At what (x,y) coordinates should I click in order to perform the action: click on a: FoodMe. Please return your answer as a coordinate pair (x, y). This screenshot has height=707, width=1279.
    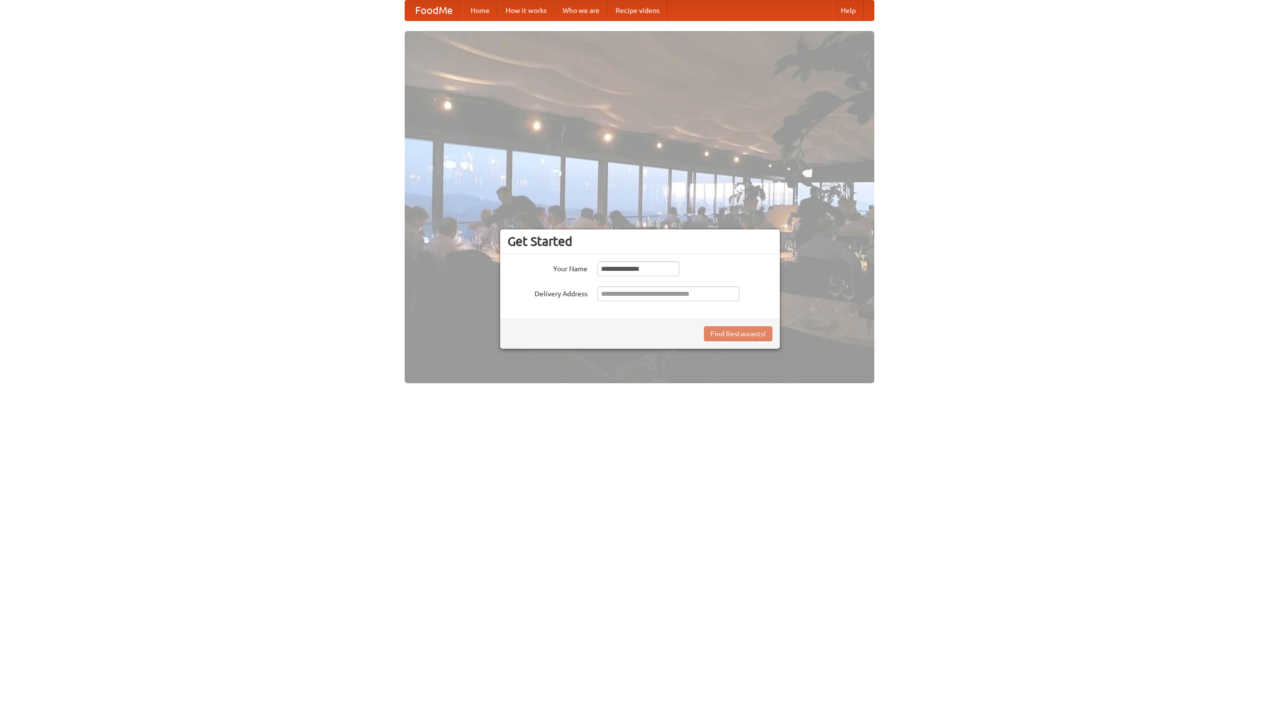
    Looking at the image, I should click on (434, 10).